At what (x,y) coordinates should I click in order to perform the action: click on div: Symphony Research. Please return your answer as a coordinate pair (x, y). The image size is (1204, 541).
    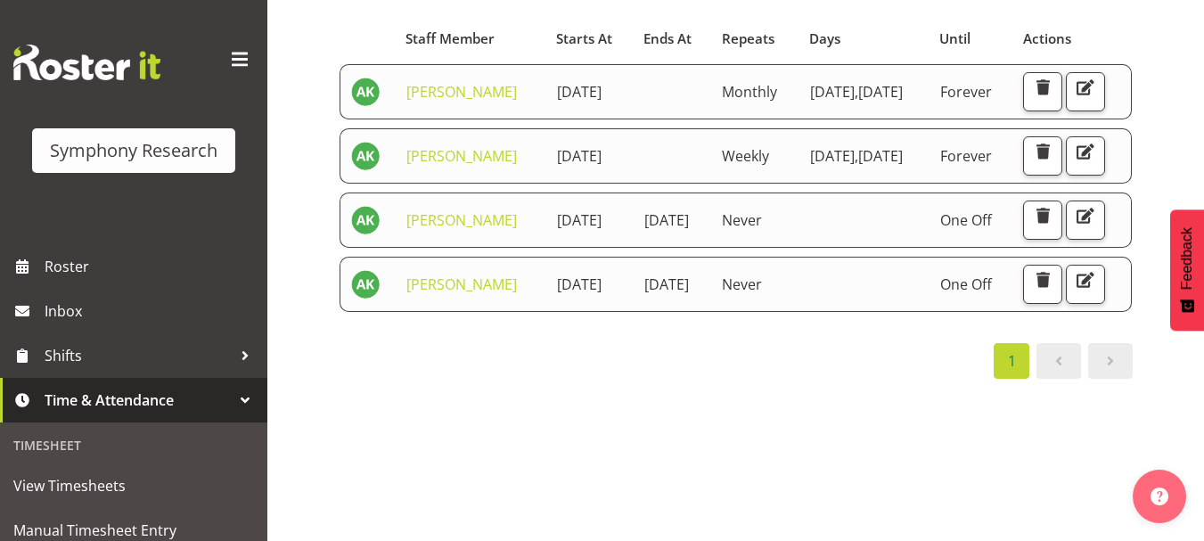
    Looking at the image, I should click on (134, 151).